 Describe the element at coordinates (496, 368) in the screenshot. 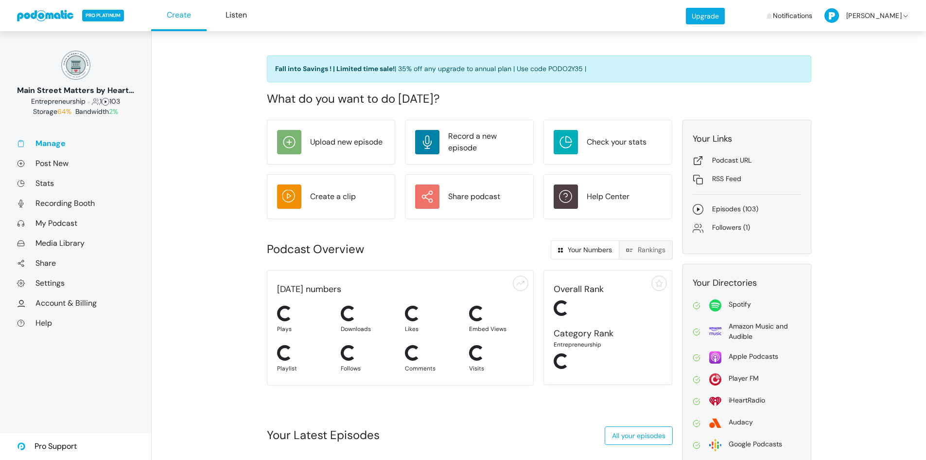

I see `div: Visits` at that location.